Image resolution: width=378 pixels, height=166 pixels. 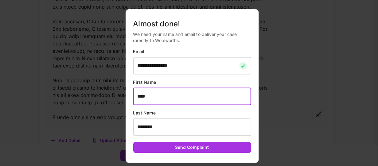 I want to click on p: Last Name, so click(x=192, y=113).